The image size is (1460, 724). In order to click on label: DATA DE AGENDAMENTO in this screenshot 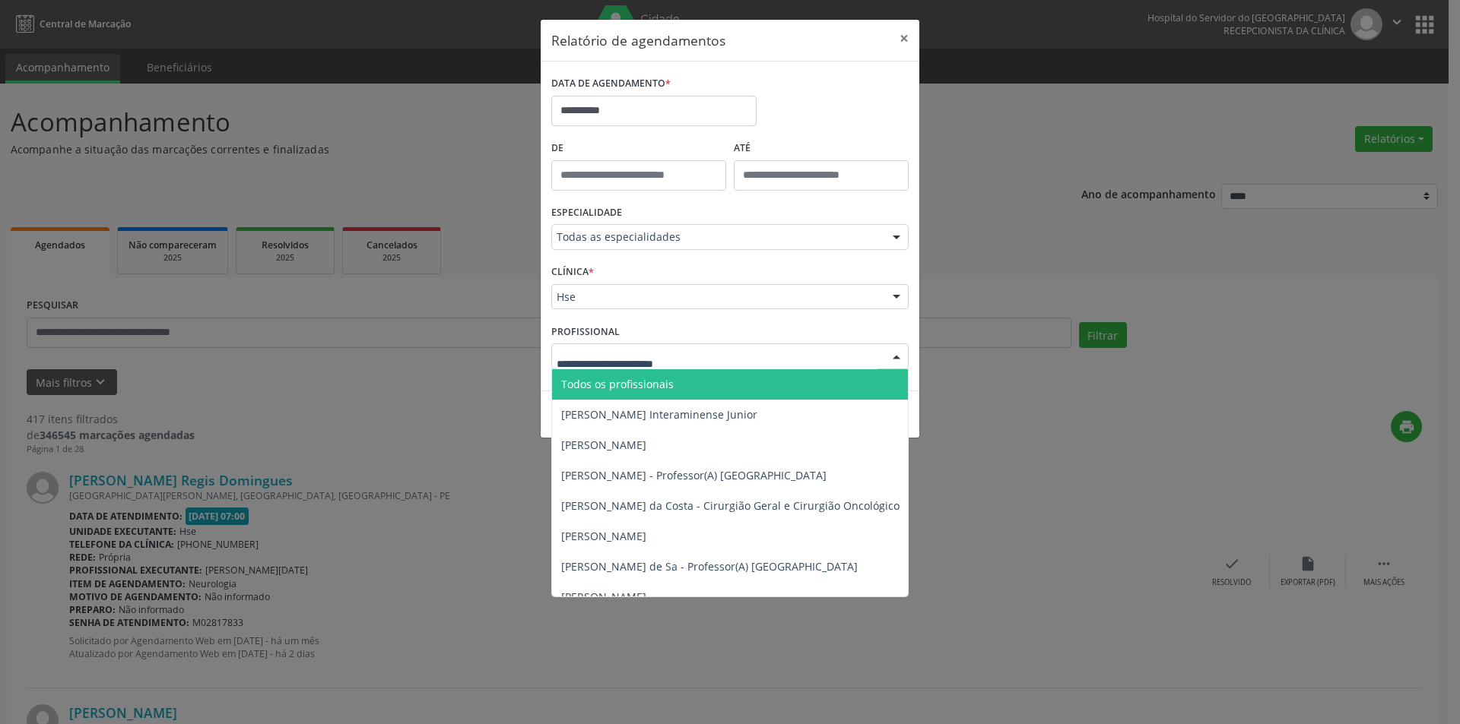, I will do `click(610, 84)`.